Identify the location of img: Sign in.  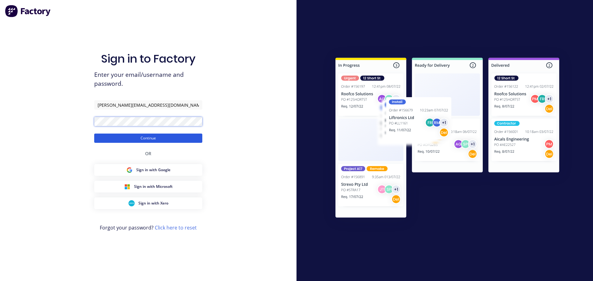
(447, 139).